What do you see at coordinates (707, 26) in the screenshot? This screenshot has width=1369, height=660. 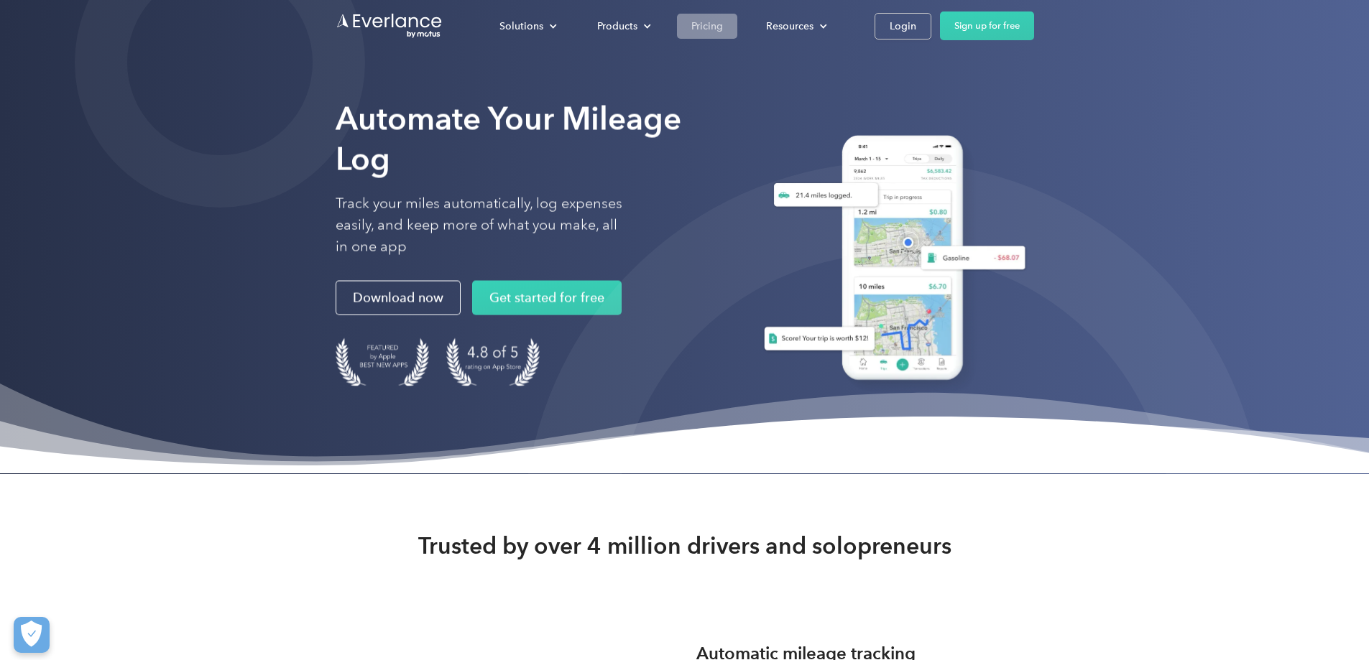 I see `div: Pricing` at bounding box center [707, 26].